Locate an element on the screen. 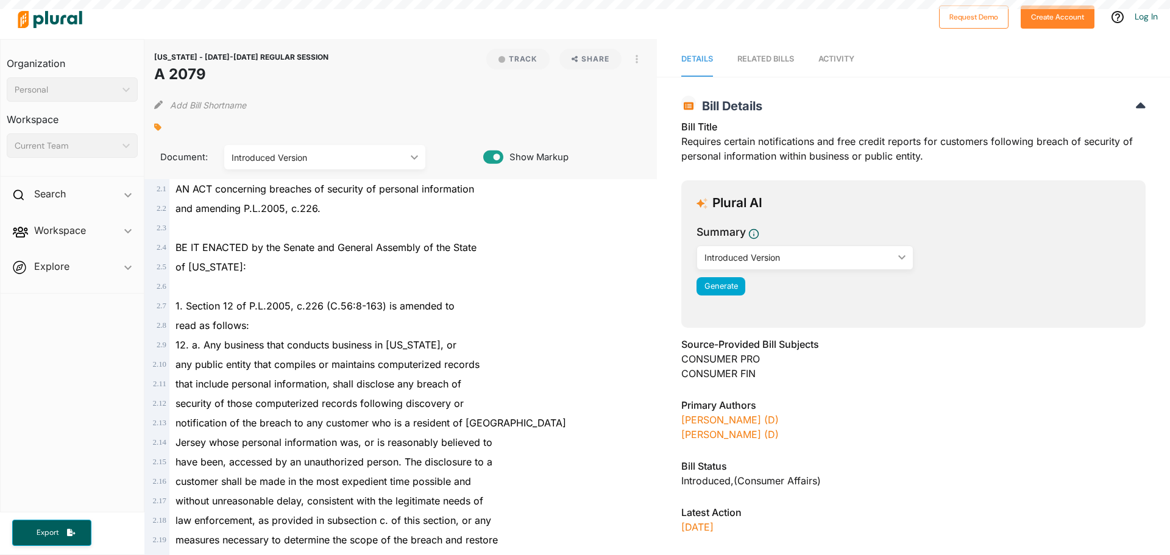 The height and width of the screenshot is (555, 1170). span: Activity is located at coordinates (836, 58).